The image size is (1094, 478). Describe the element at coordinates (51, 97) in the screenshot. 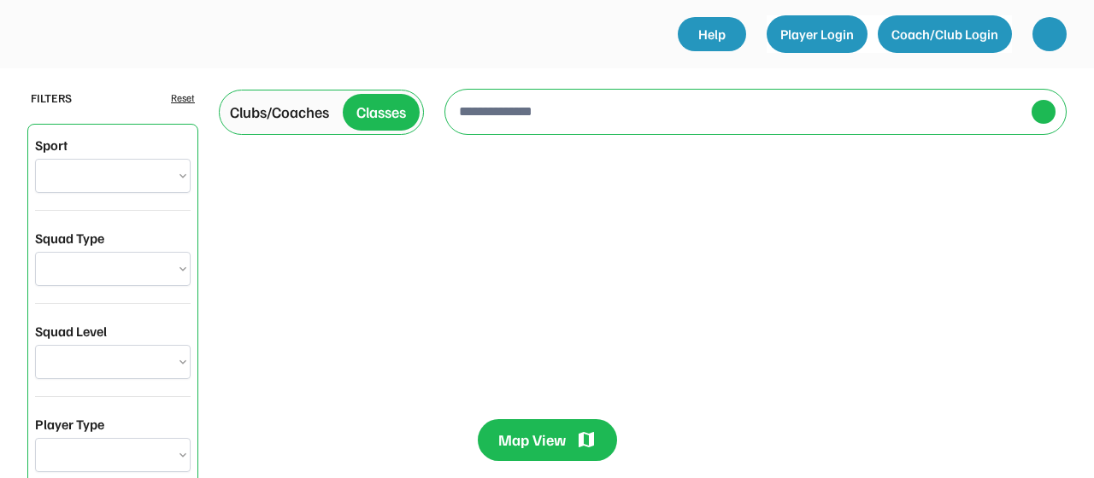

I see `div: FILTERS` at that location.